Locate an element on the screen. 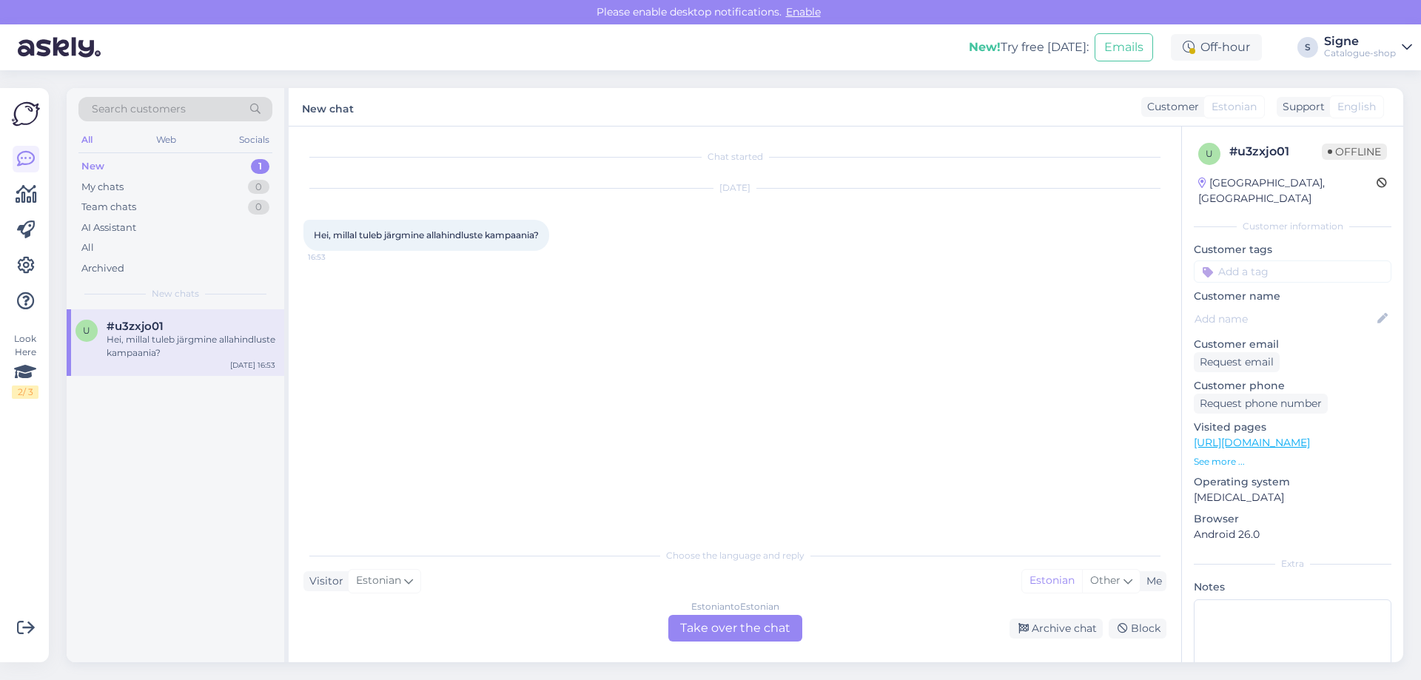  span: New chats is located at coordinates (175, 294).